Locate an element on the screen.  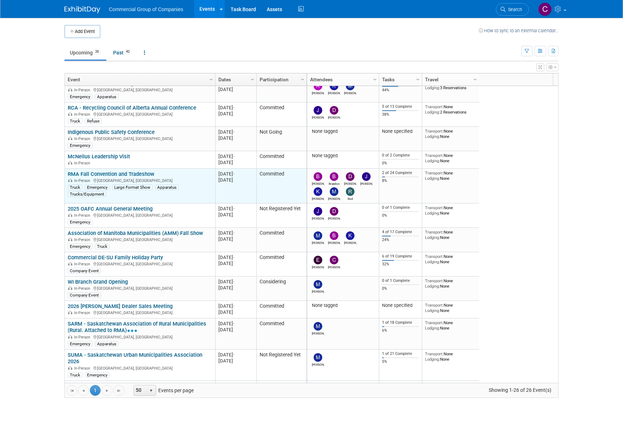
div: 1 of 21 Complete is located at coordinates (401, 354).